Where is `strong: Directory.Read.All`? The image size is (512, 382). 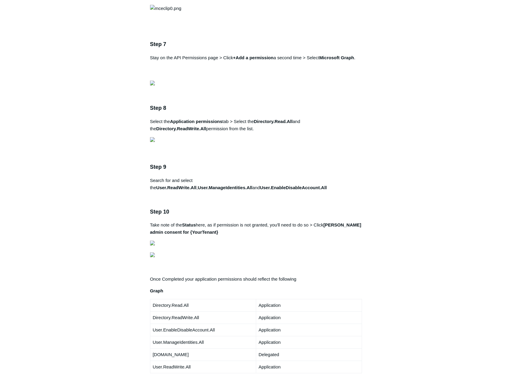 strong: Directory.Read.All is located at coordinates (273, 121).